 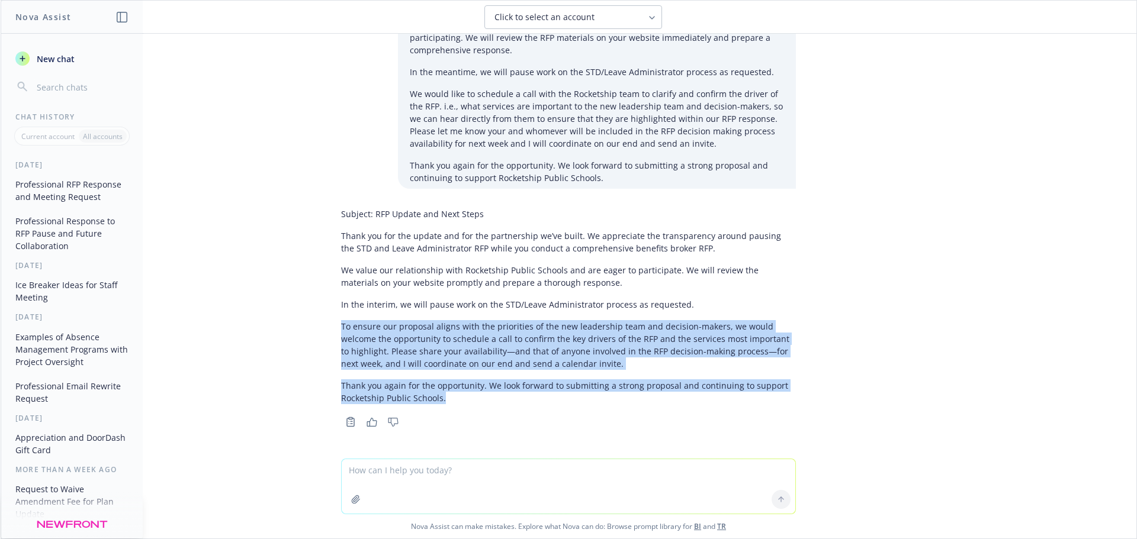 I want to click on button: Professional Email Rewrite Request, so click(x=72, y=392).